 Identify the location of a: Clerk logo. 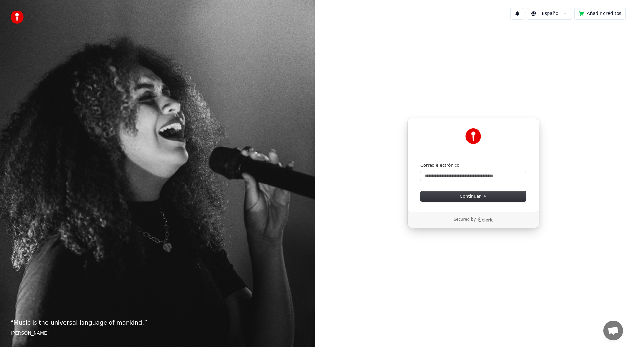
(485, 220).